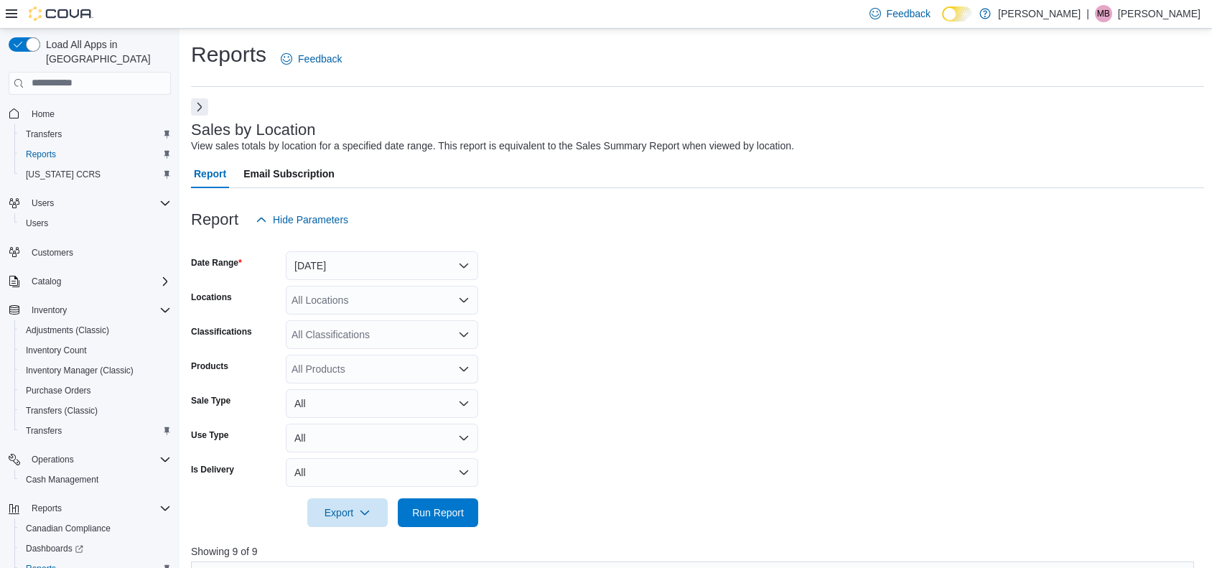 The image size is (1212, 568). What do you see at coordinates (302, 220) in the screenshot?
I see `button: Hide Parameters` at bounding box center [302, 220].